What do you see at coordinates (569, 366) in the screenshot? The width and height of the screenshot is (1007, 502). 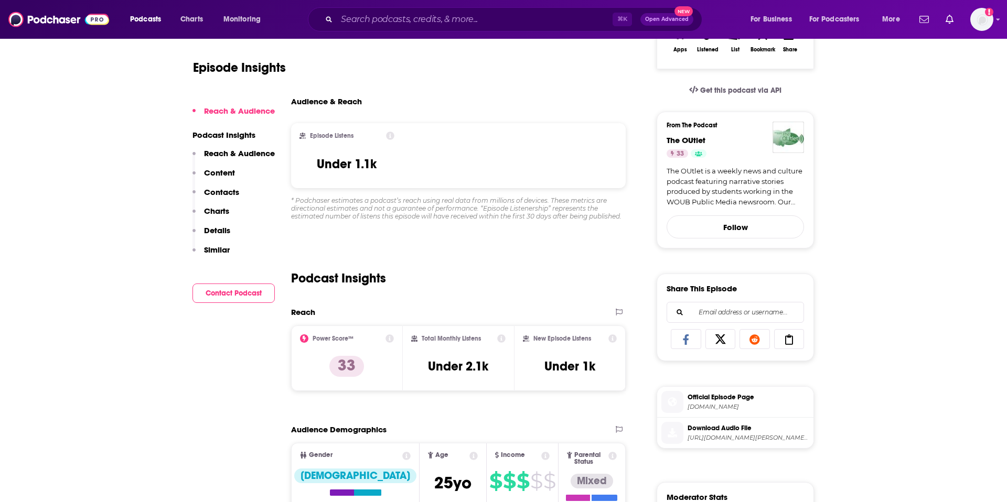 I see `h3: Under 1k` at bounding box center [569, 366].